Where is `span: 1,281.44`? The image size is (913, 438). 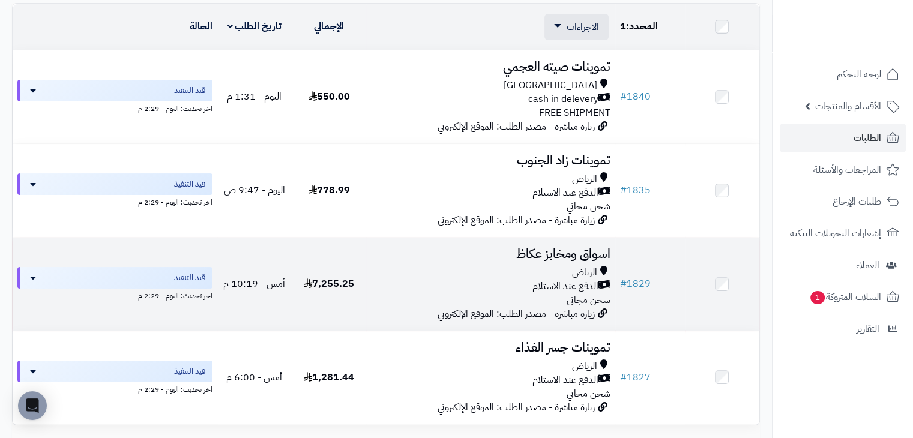
span: 1,281.44 is located at coordinates (329, 378).